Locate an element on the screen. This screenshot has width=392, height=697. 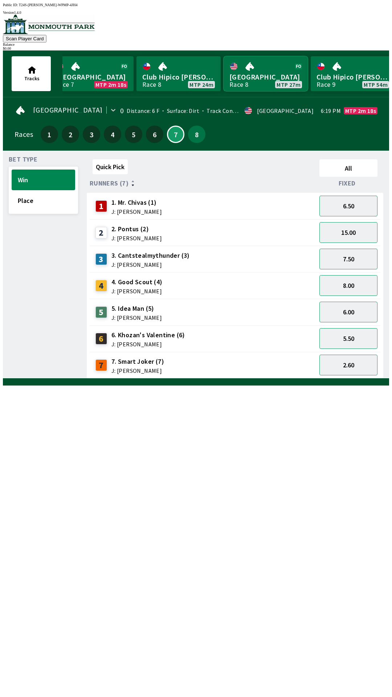
span: 3 is located at coordinates (91, 134).